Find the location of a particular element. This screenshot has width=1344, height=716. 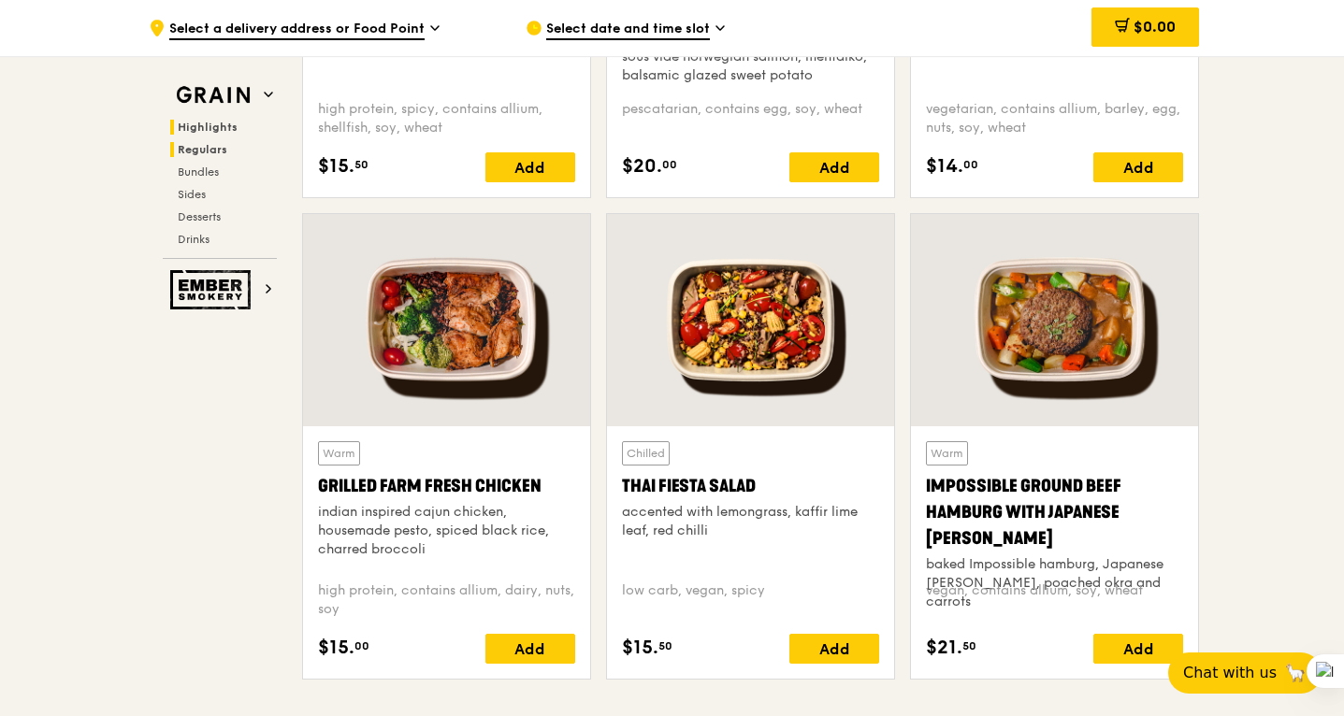

span: Bundles is located at coordinates (198, 172).